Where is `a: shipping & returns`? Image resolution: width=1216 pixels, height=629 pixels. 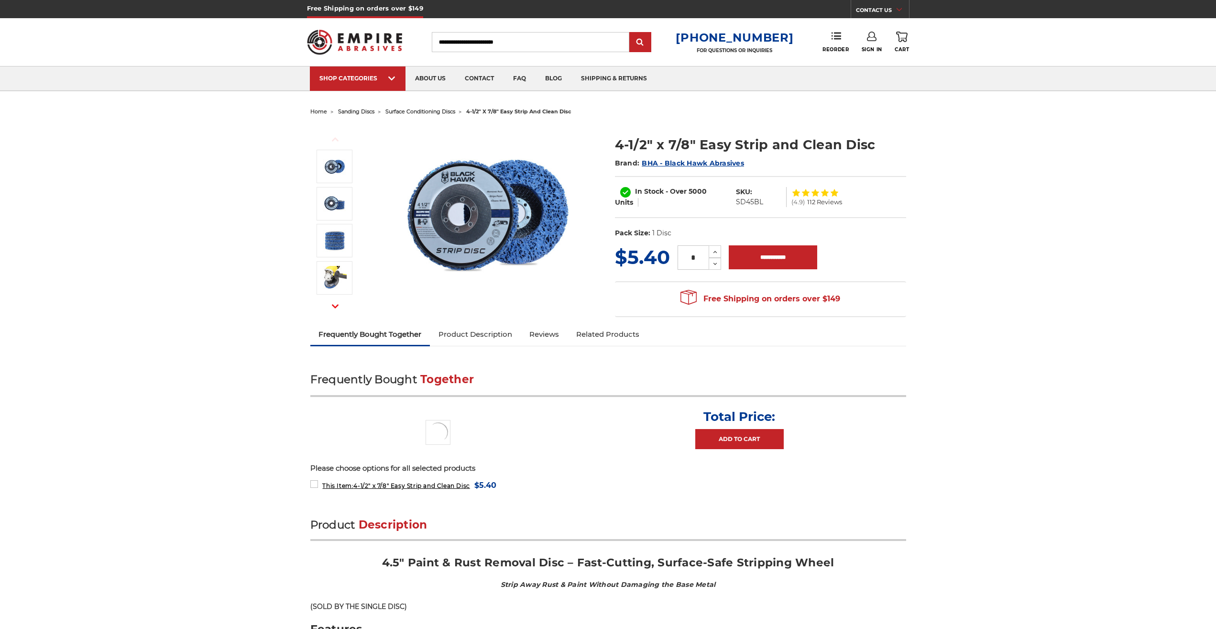 a: shipping & returns is located at coordinates (614, 78).